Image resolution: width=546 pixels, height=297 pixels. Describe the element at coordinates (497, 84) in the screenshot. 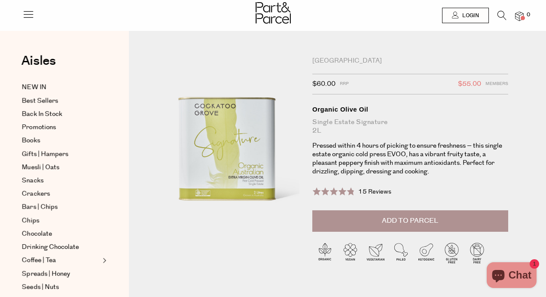

I see `span: Members` at that location.